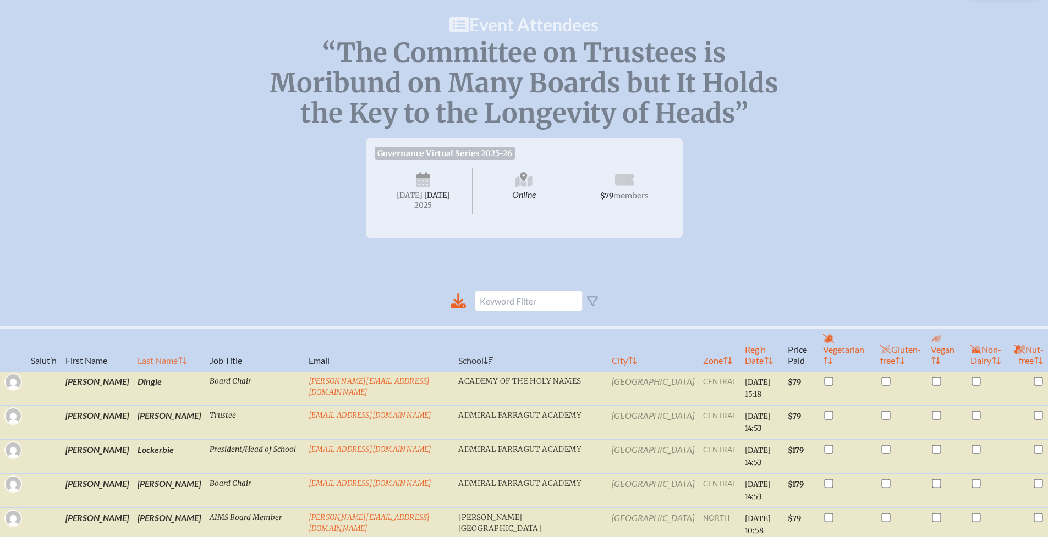  What do you see at coordinates (720, 349) in the screenshot?
I see `th: Zone` at bounding box center [720, 349].